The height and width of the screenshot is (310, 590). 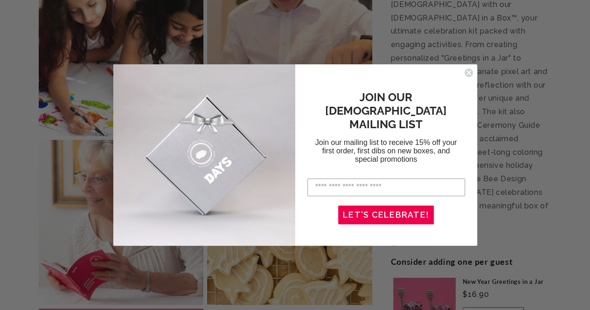 What do you see at coordinates (469, 73) in the screenshot?
I see `button: Close dialog` at bounding box center [469, 73].